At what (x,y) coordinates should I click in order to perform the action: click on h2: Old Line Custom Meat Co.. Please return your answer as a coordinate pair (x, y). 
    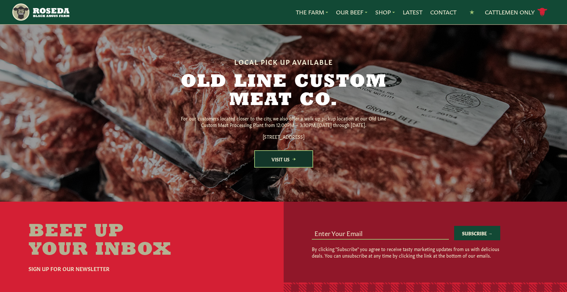
    Looking at the image, I should click on (284, 91).